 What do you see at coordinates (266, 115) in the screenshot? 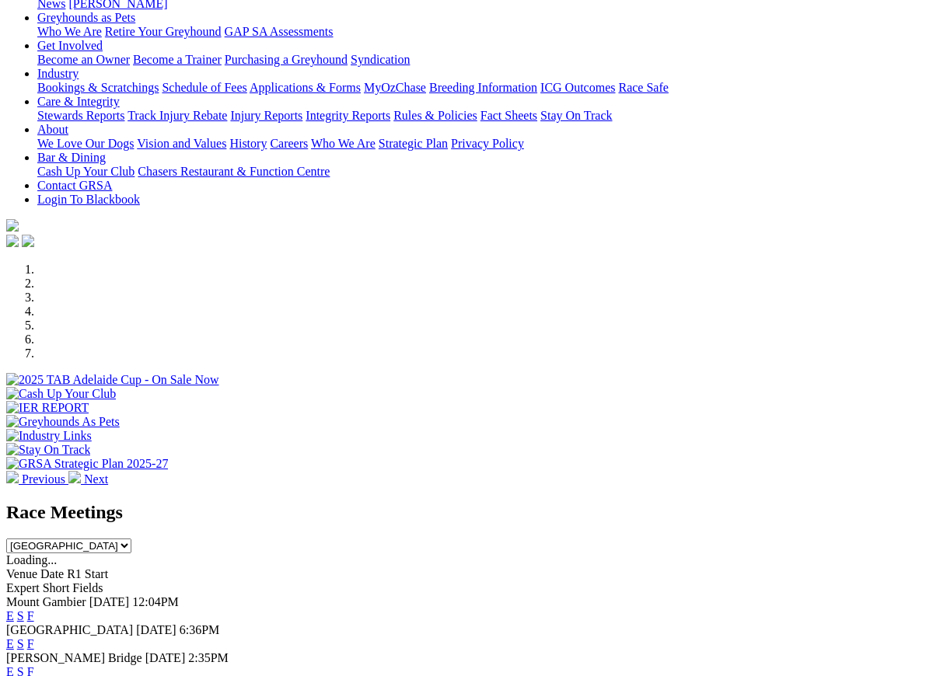
I see `a: Injury Reports` at bounding box center [266, 115].